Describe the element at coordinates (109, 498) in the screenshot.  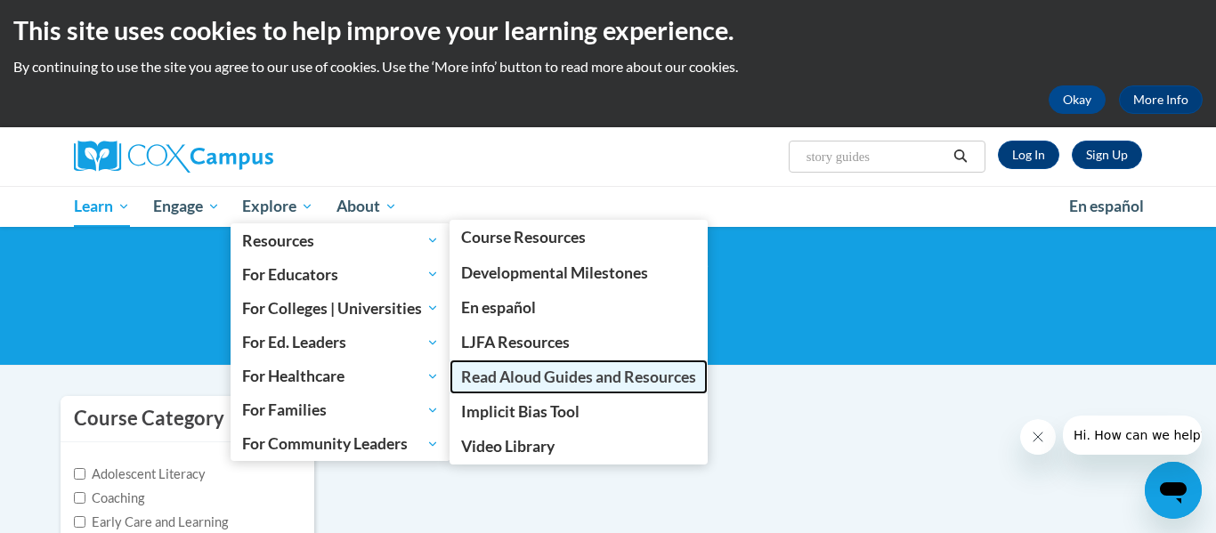
I see `label: Coaching` at that location.